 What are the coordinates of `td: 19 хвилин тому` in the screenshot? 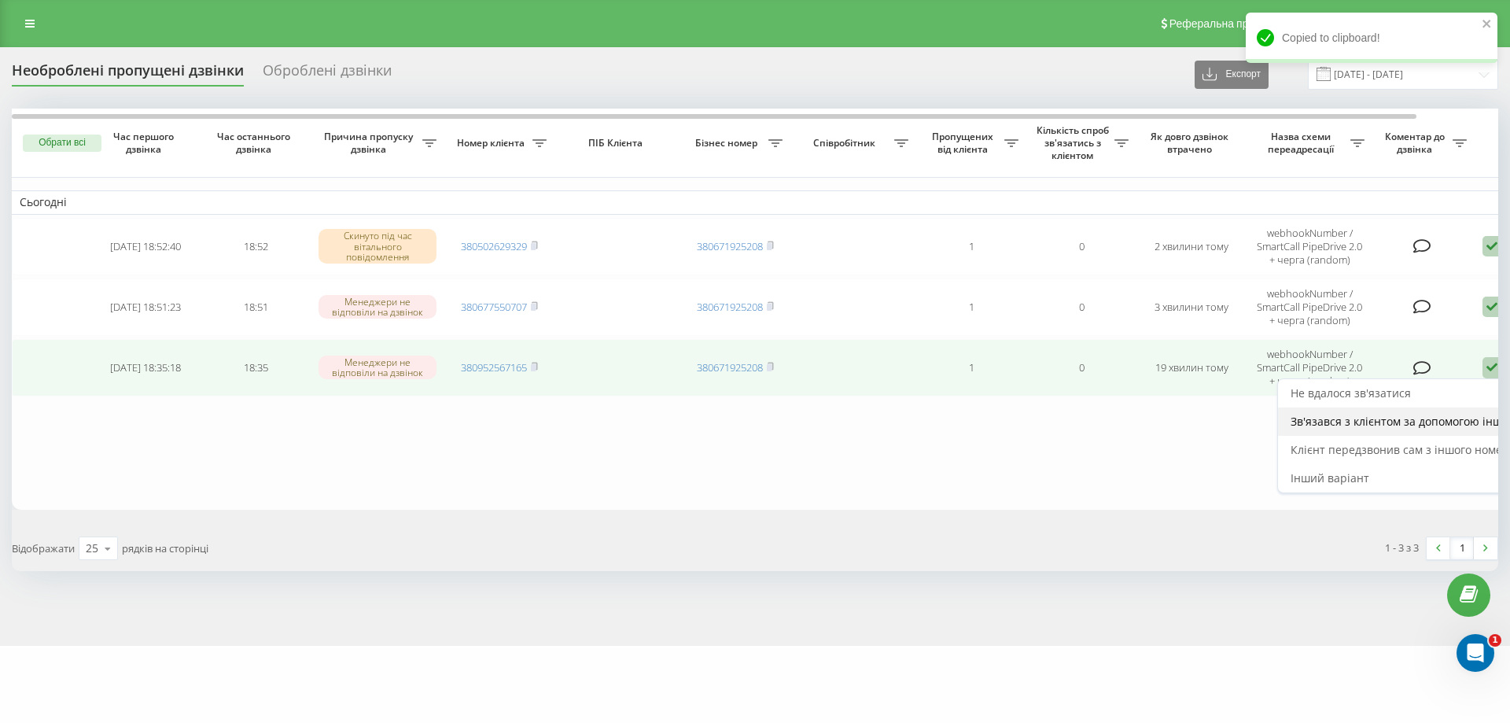 It's located at (1192, 367).